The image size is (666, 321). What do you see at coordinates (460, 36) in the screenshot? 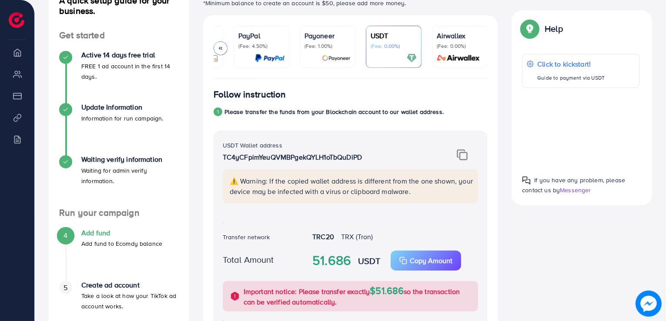
I see `p: Airwallex` at bounding box center [460, 36].